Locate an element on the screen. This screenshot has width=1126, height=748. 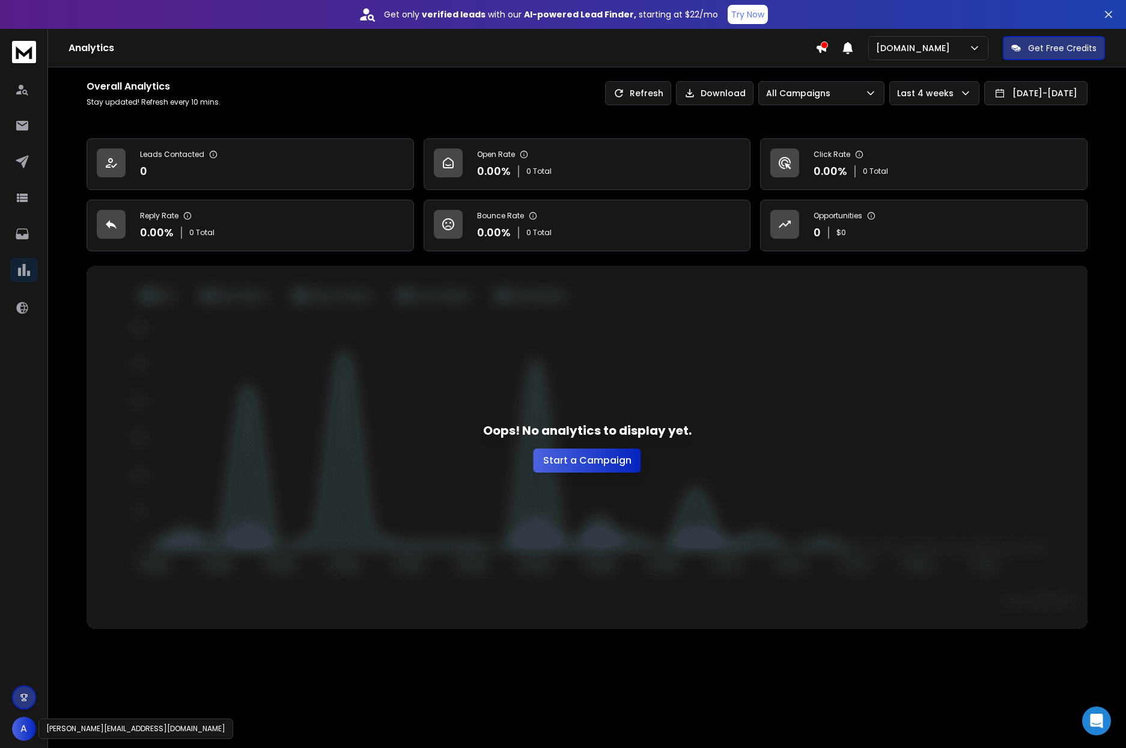
p: Reply Rate is located at coordinates (159, 216).